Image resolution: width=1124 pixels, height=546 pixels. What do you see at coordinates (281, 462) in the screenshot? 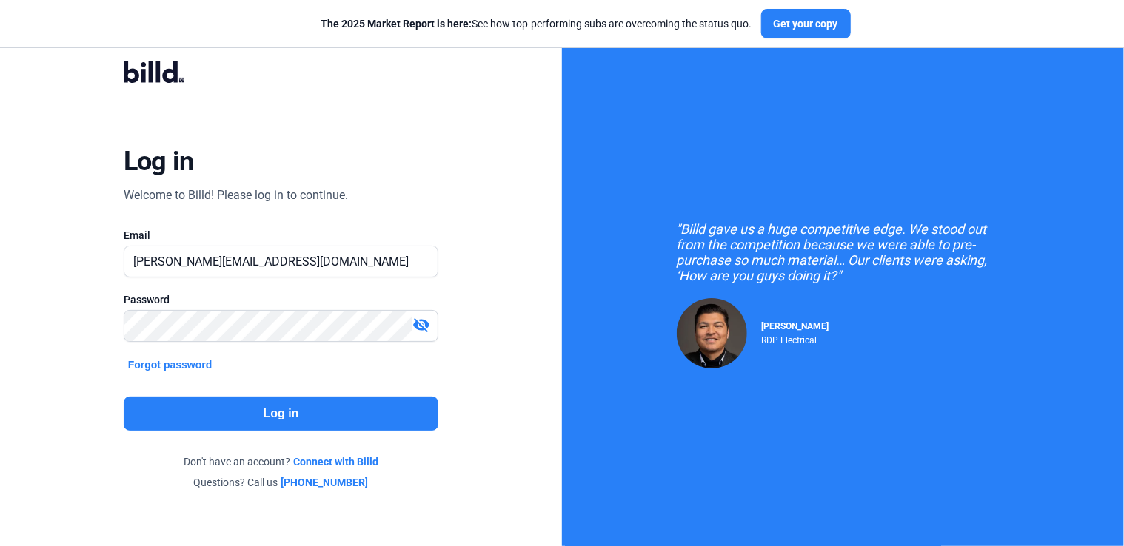
I see `div: Don't have an account?` at bounding box center [281, 462].